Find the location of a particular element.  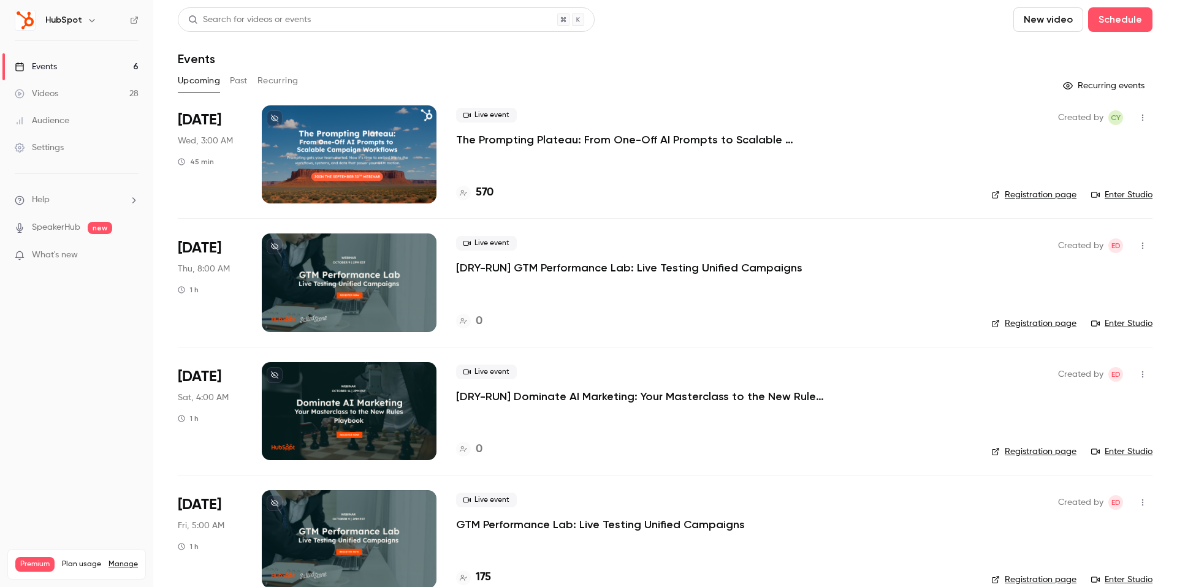

div: Oct 3 Fri, 11:00 AM (America/Los Angeles) is located at coordinates (210, 411).